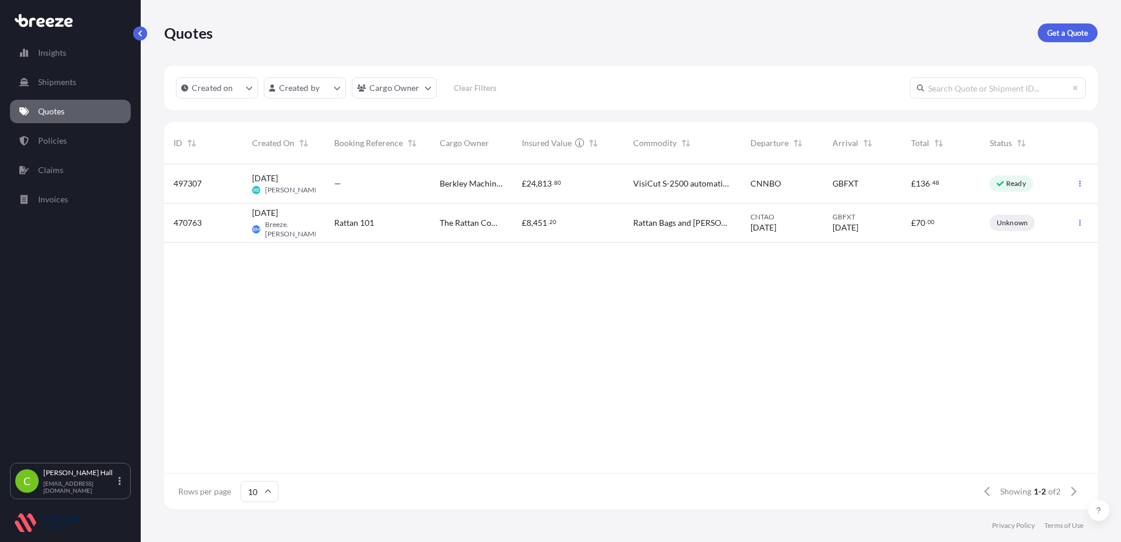 The height and width of the screenshot is (542, 1121). I want to click on p: Privacy Policy, so click(1013, 525).